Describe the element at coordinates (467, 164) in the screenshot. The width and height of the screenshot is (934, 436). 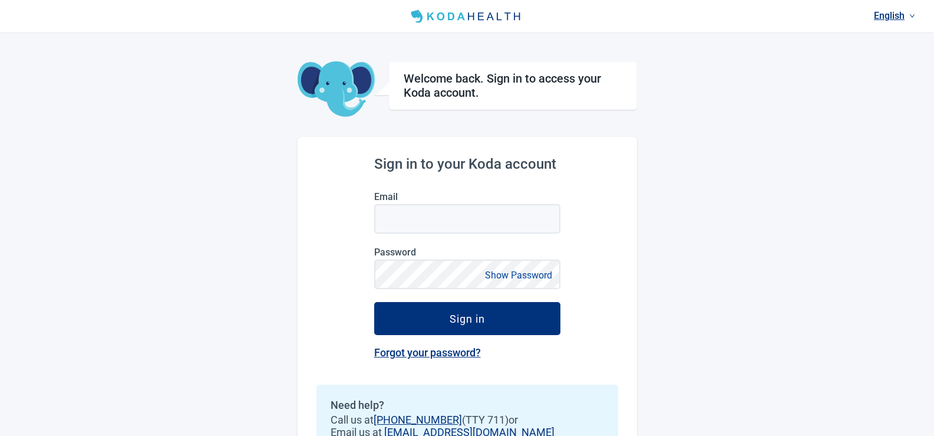
I see `h2: Sign in to your Koda account` at that location.